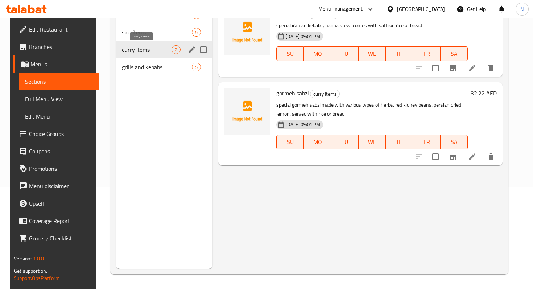 The width and height of the screenshot is (533, 289). Describe the element at coordinates (56, 169) in the screenshot. I see `a: Promotions` at that location.